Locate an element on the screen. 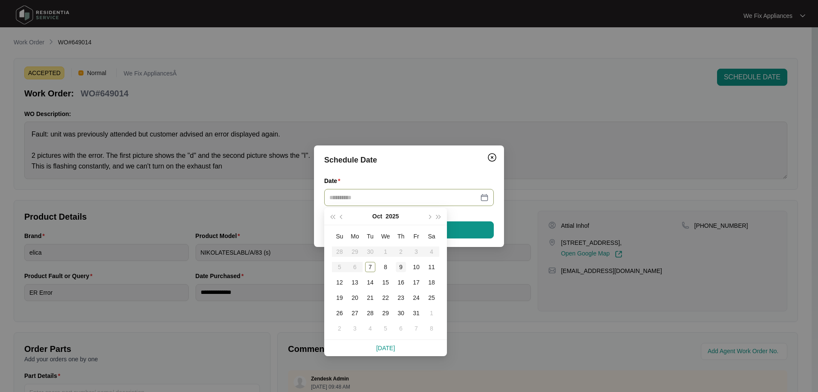 This screenshot has width=818, height=392. div: 23 is located at coordinates (401, 297).